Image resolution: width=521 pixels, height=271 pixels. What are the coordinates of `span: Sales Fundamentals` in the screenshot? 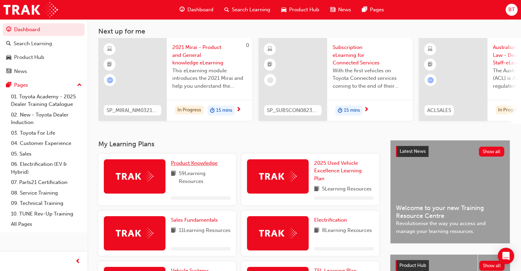 It's located at (194, 220).